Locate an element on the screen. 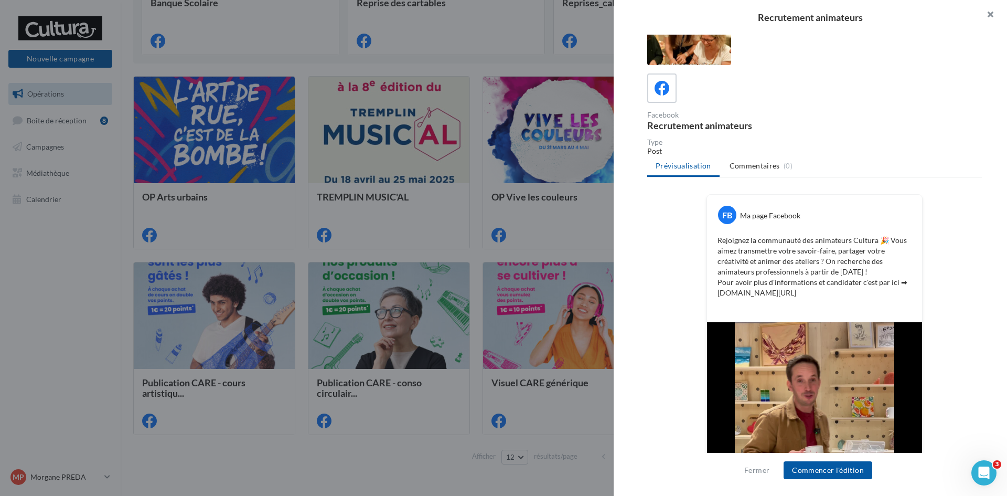  button: Fermer is located at coordinates (757, 470).